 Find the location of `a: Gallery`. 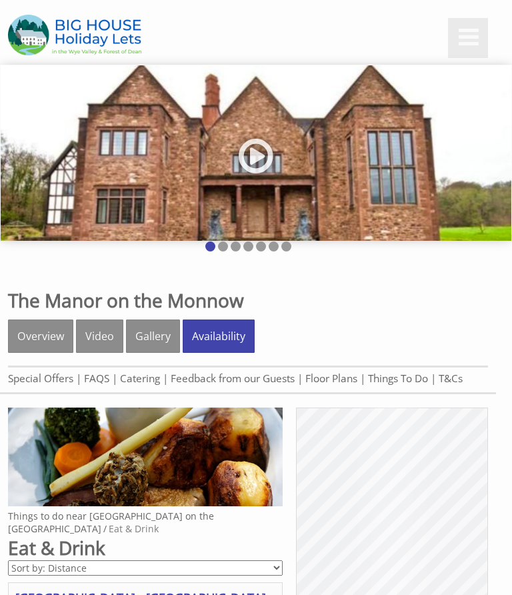

a: Gallery is located at coordinates (153, 336).